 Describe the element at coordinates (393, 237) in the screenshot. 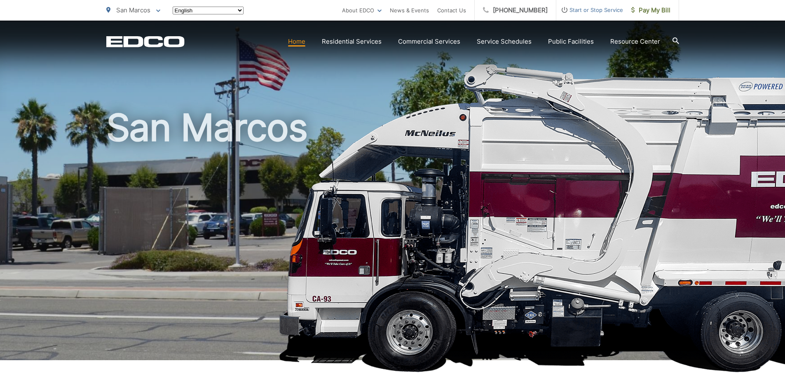

I see `h1: San Marcos` at that location.